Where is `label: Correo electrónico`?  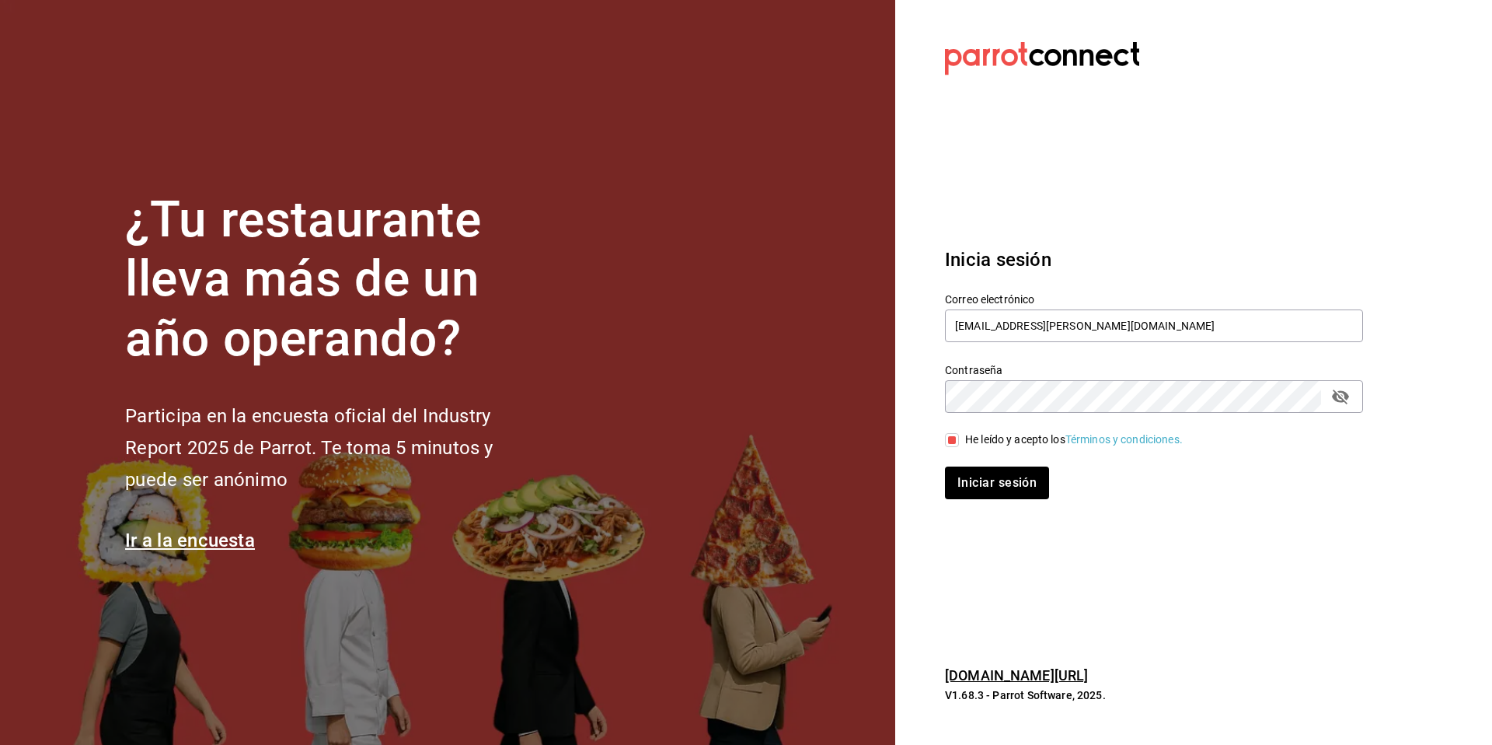
label: Correo electrónico is located at coordinates (1154, 298).